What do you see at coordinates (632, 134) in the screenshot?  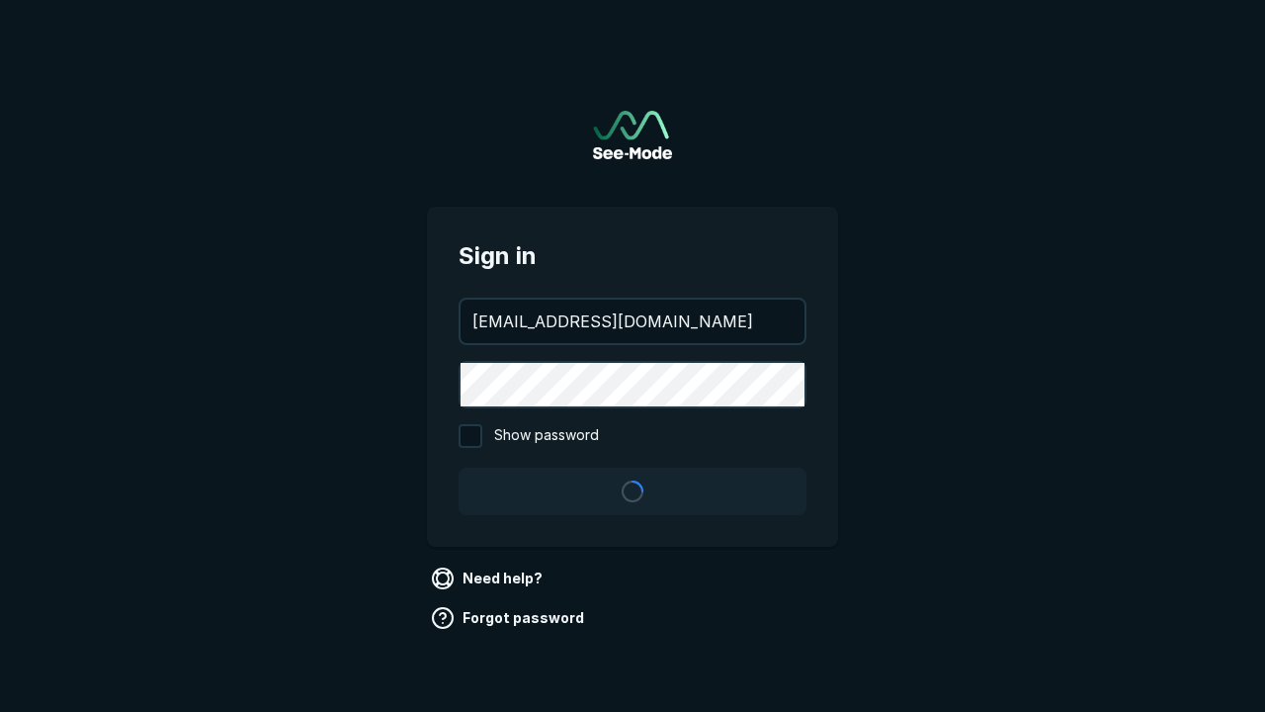 I see `a: Go to sign in` at bounding box center [632, 134].